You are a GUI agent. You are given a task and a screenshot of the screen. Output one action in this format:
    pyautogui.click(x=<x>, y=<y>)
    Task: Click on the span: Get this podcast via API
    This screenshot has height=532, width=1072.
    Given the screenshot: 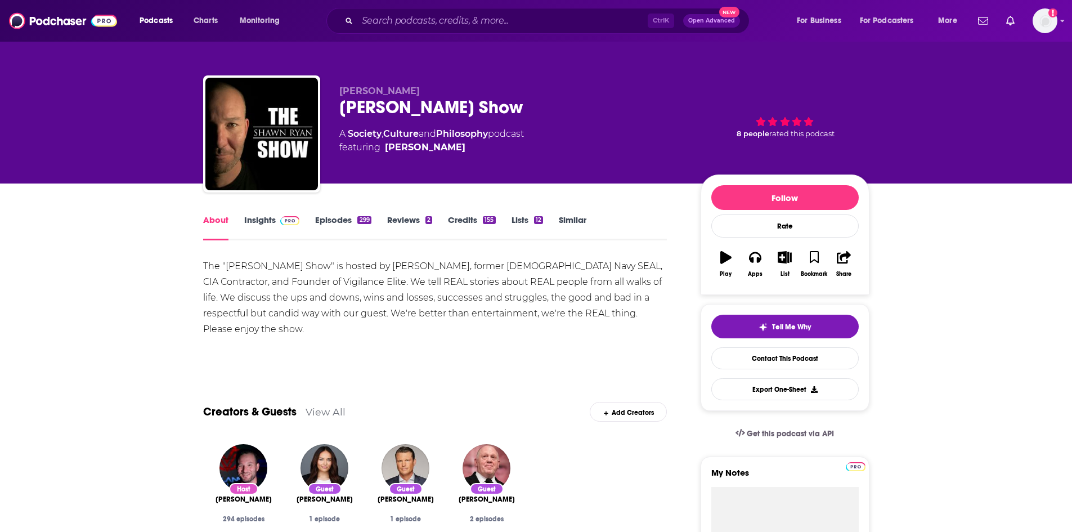 What is the action you would take?
    pyautogui.click(x=790, y=433)
    